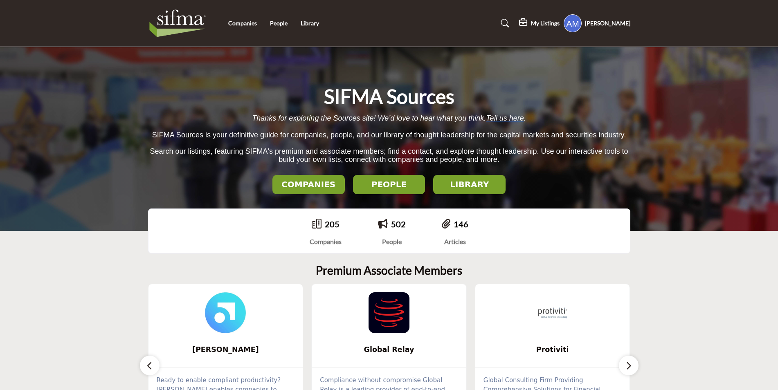 The width and height of the screenshot is (778, 390). What do you see at coordinates (573, 23) in the screenshot?
I see `button: Show hide supplier dropdown` at bounding box center [573, 23].